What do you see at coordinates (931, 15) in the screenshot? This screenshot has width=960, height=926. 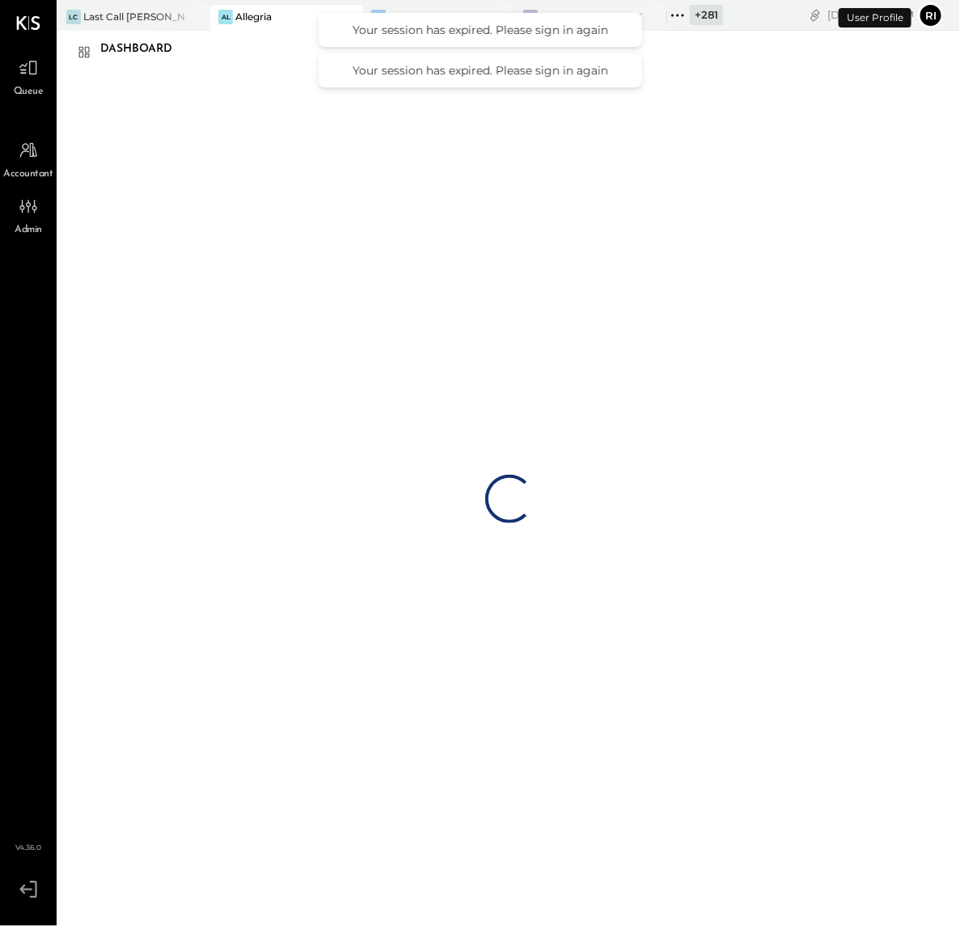 I see `button: Ri` at bounding box center [931, 15].